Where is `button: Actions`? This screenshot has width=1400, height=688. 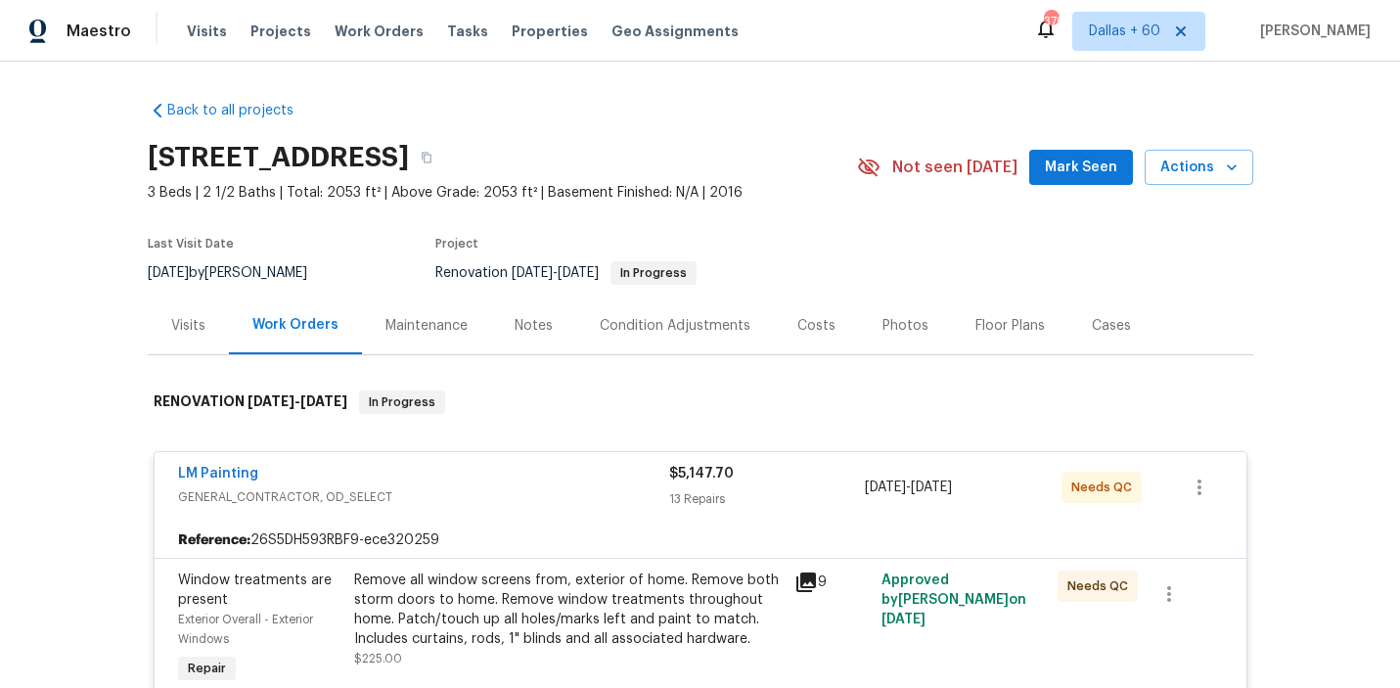 button: Actions is located at coordinates (1198, 167).